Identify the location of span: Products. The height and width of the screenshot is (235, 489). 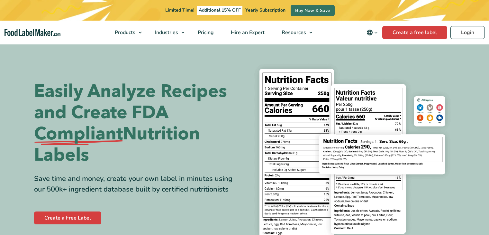
(124, 32).